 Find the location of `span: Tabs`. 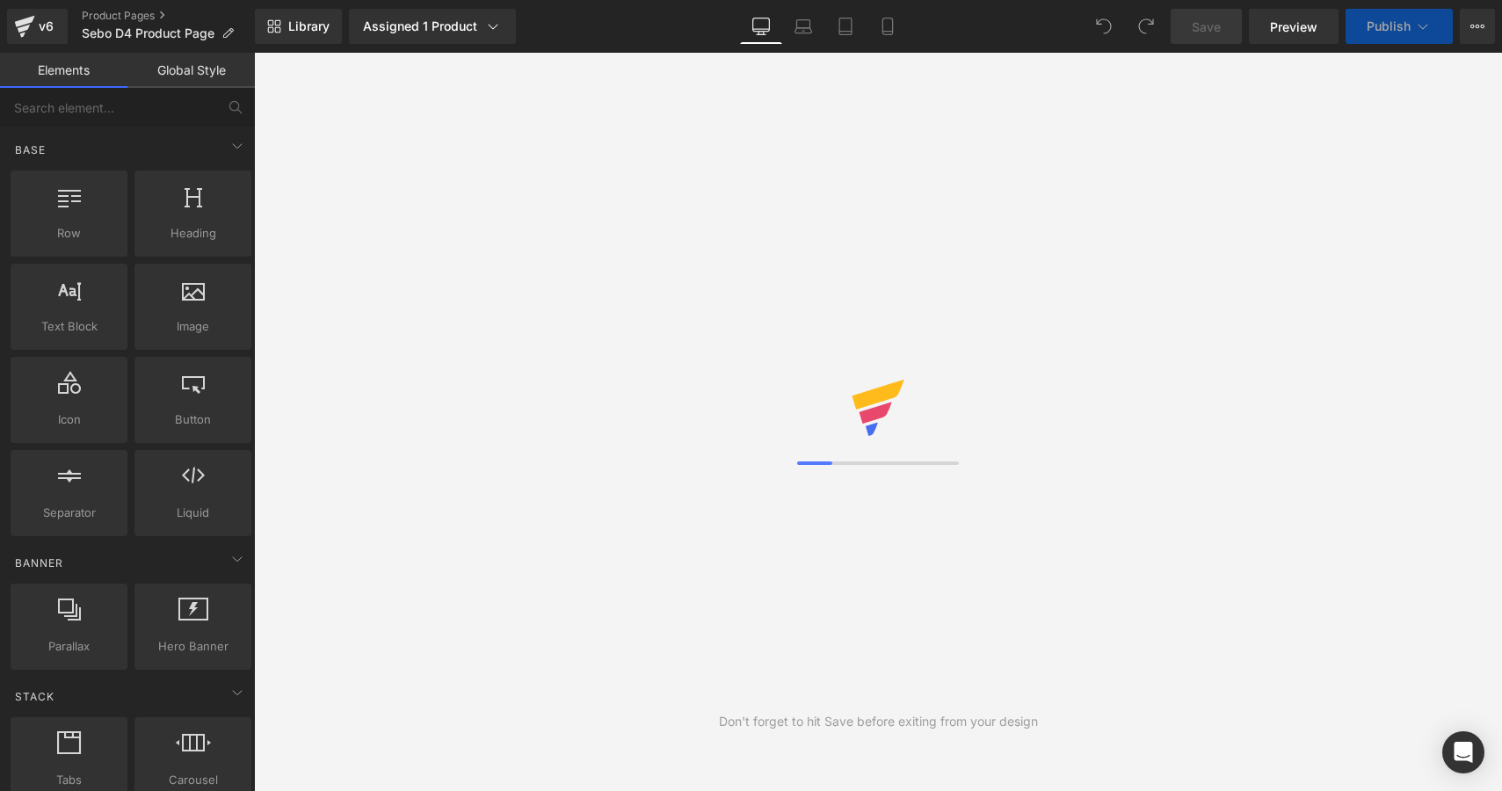

span: Tabs is located at coordinates (69, 780).